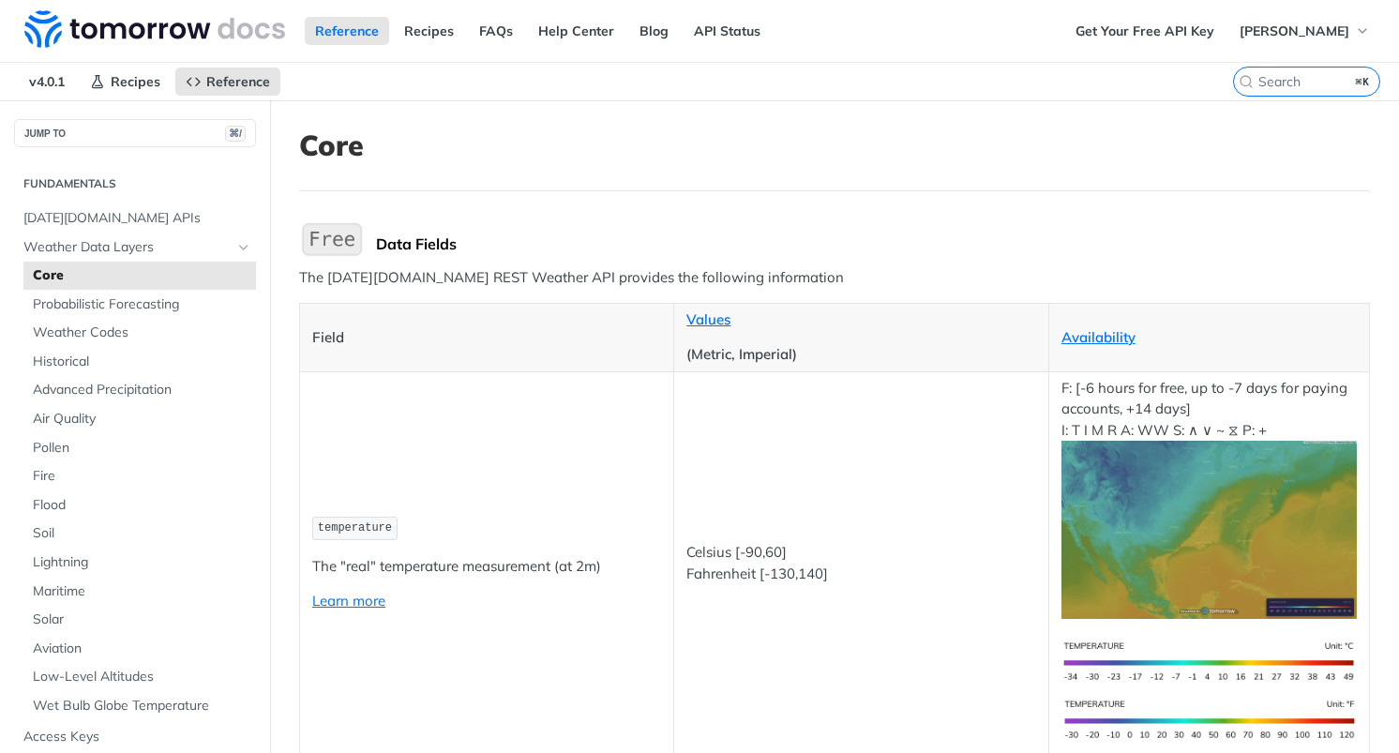 The width and height of the screenshot is (1399, 753). Describe the element at coordinates (576, 31) in the screenshot. I see `a: Help Center` at that location.